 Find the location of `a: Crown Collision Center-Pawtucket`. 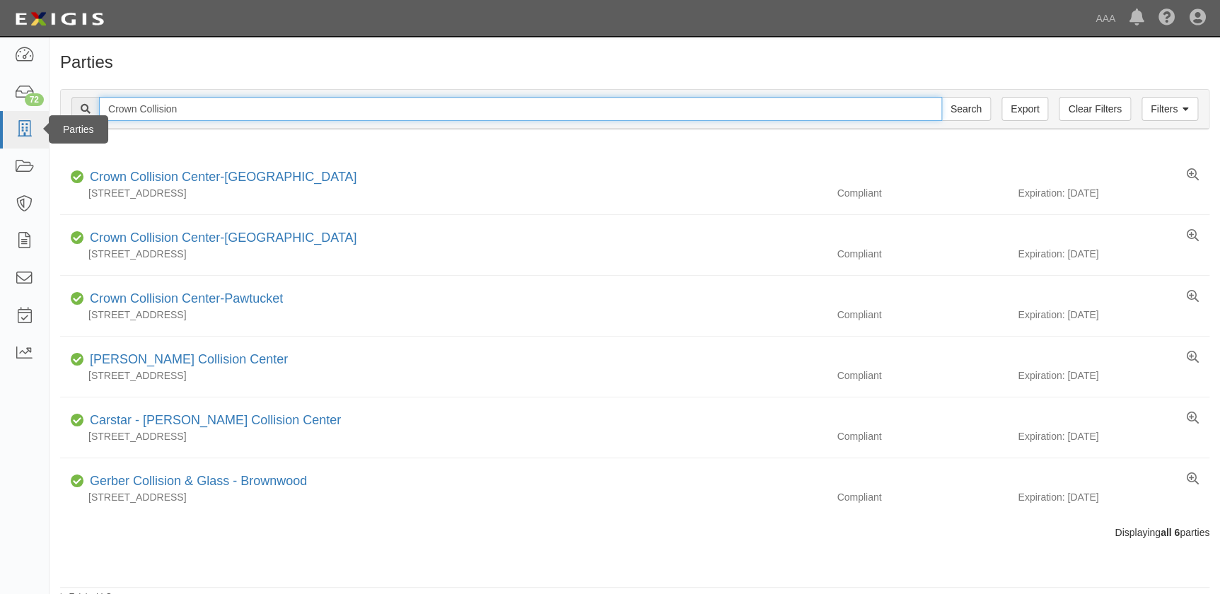

a: Crown Collision Center-Pawtucket is located at coordinates (186, 298).